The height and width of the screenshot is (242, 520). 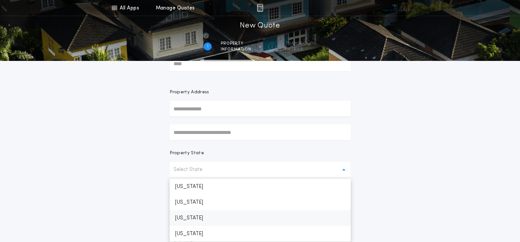 What do you see at coordinates (260, 211) in the screenshot?
I see `ul: Select State` at bounding box center [260, 211].